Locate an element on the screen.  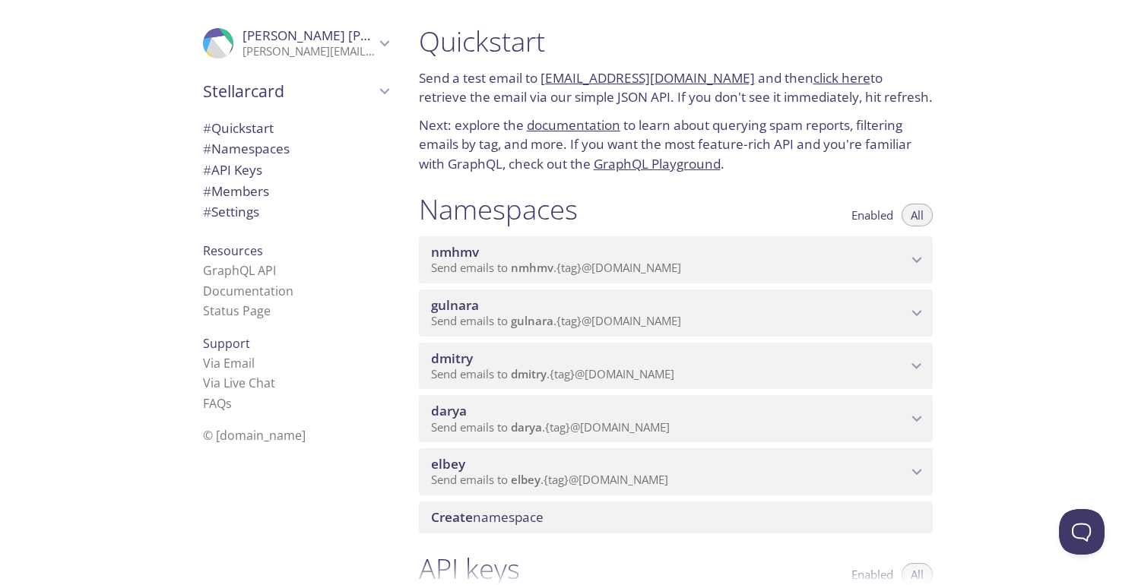
div: Quickstart is located at coordinates (296, 128).